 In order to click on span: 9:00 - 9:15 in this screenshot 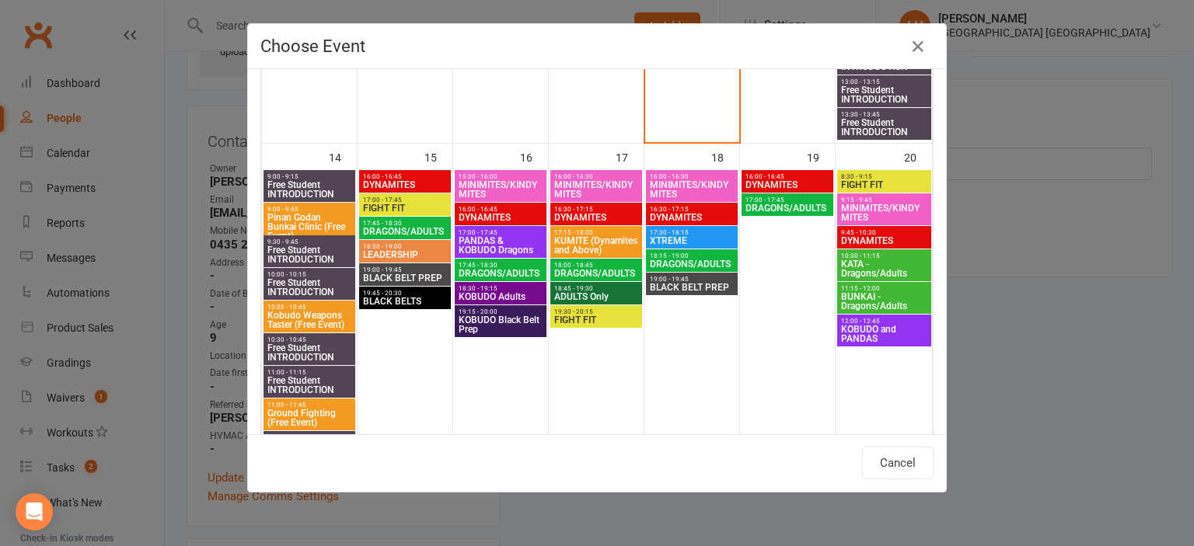, I will do `click(309, 176)`.